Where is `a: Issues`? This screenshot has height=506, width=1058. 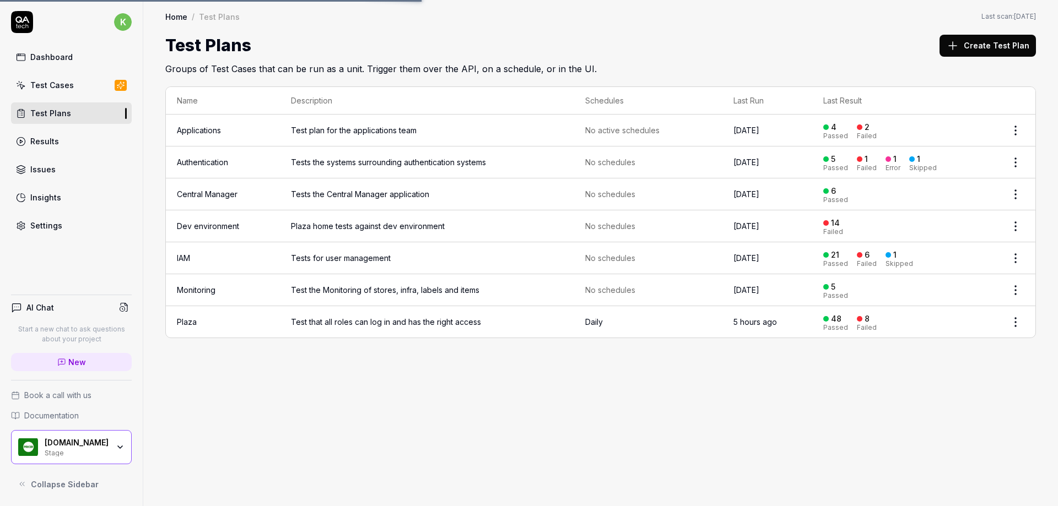 a: Issues is located at coordinates (71, 169).